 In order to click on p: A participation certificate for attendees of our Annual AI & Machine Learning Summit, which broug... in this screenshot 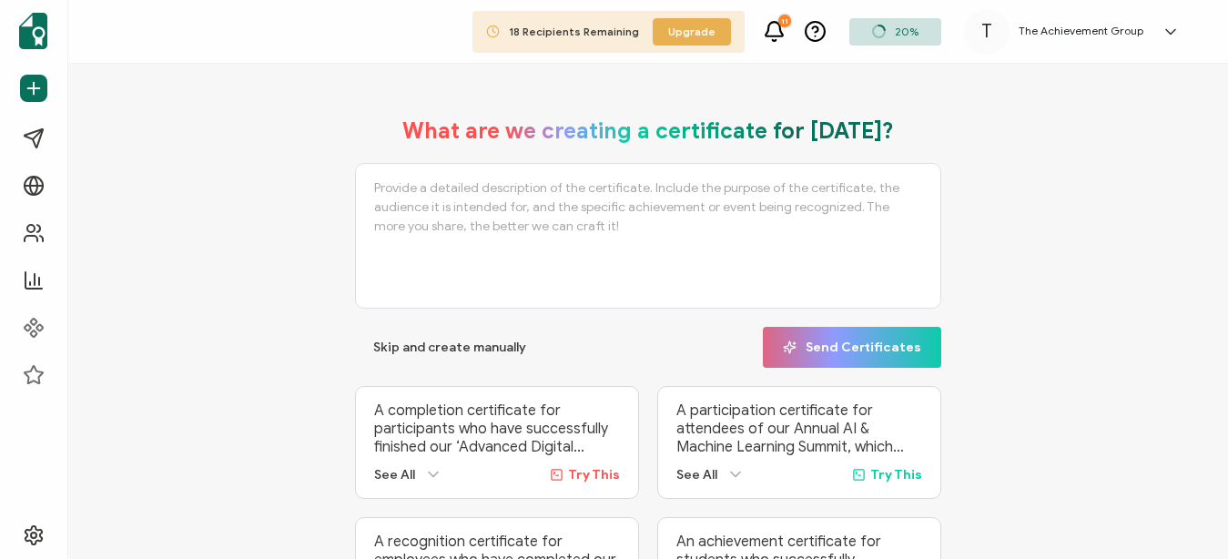, I will do `click(799, 429)`.